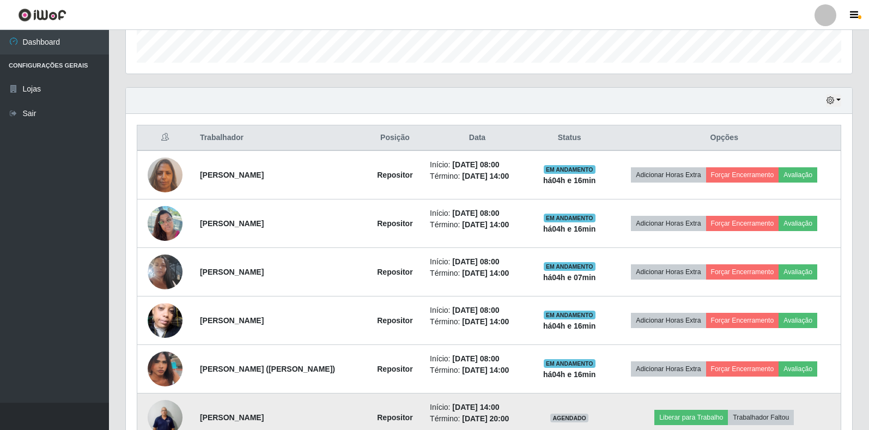 The height and width of the screenshot is (430, 869). Describe the element at coordinates (760, 417) in the screenshot. I see `button: Trabalhador Faltou` at that location.